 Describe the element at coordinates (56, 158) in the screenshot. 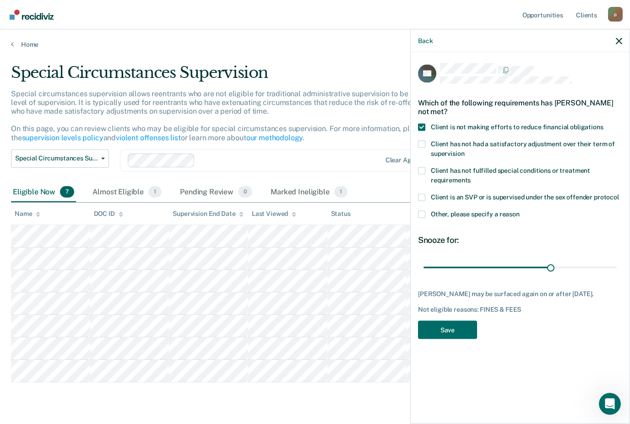

I see `span: Special Circumstances Supervision` at that location.